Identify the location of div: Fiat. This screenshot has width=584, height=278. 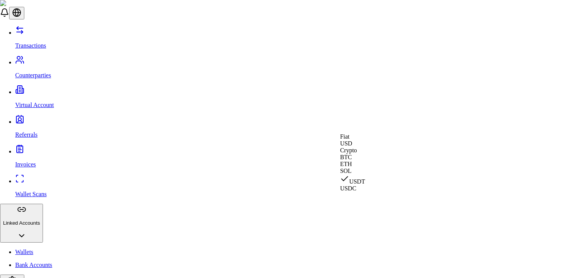
(353, 137).